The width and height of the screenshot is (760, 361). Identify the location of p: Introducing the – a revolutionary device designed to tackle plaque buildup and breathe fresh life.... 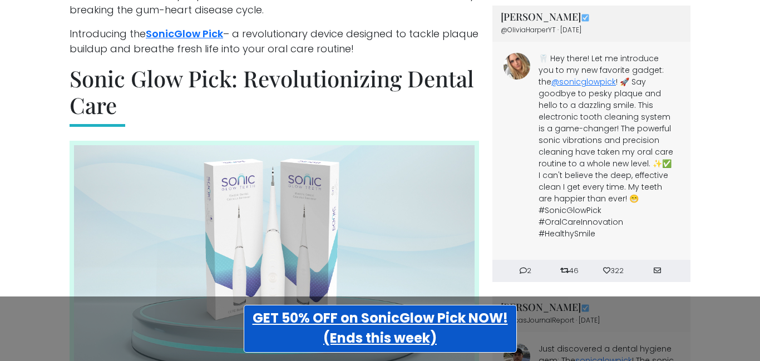
(274, 41).